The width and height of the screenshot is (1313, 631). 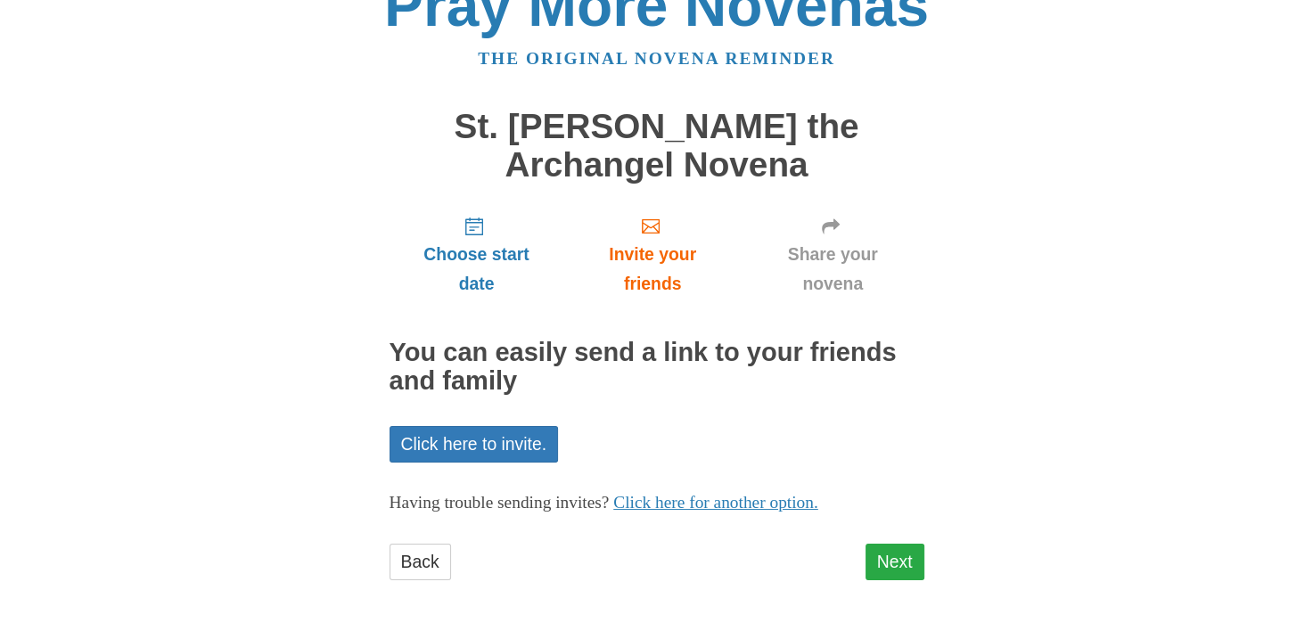 What do you see at coordinates (477, 254) in the screenshot?
I see `a: Choose start date` at bounding box center [477, 254].